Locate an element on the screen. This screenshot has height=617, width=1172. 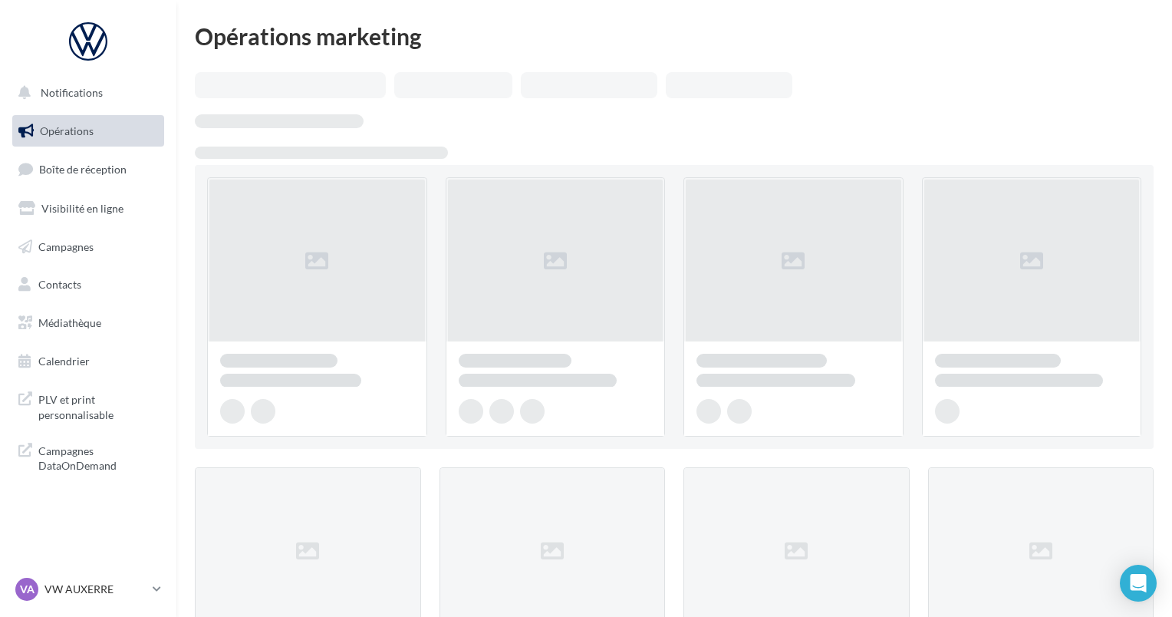
a: Opérations is located at coordinates (88, 131).